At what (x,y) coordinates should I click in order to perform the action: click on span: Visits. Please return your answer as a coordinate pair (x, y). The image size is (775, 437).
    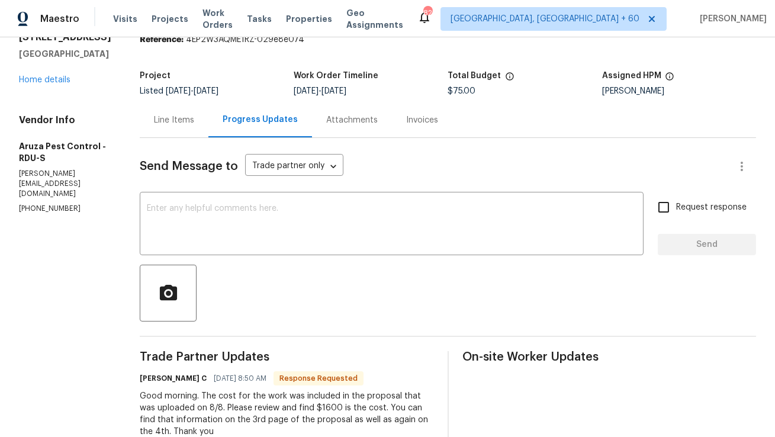
    Looking at the image, I should click on (125, 19).